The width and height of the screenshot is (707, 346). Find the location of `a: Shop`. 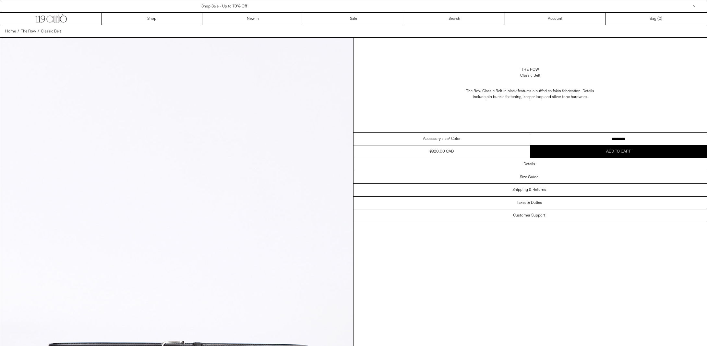

a: Shop is located at coordinates (152, 19).